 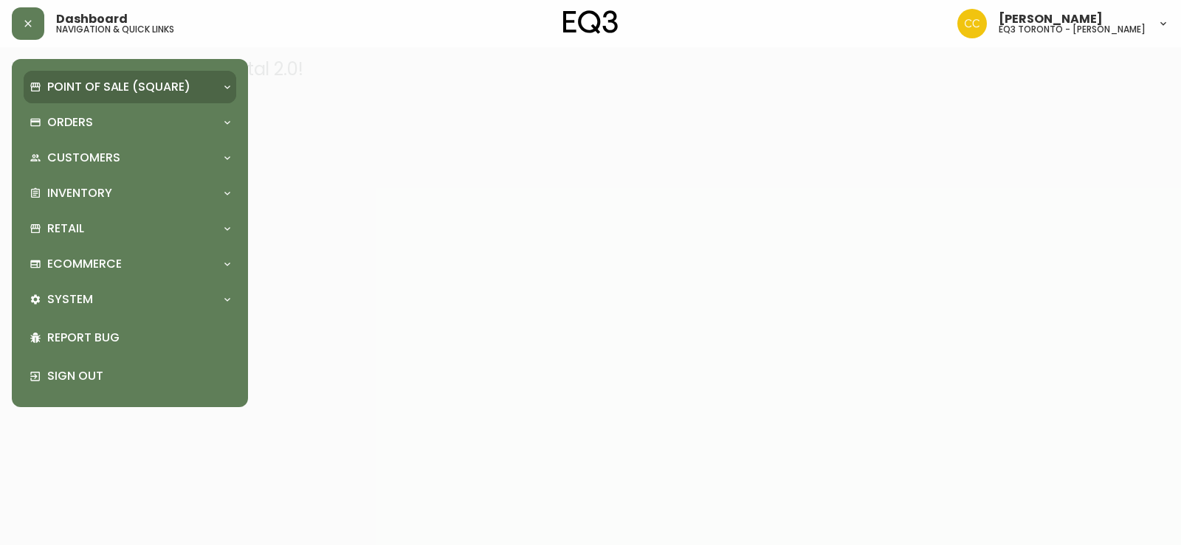 I want to click on div: Orders, so click(x=130, y=122).